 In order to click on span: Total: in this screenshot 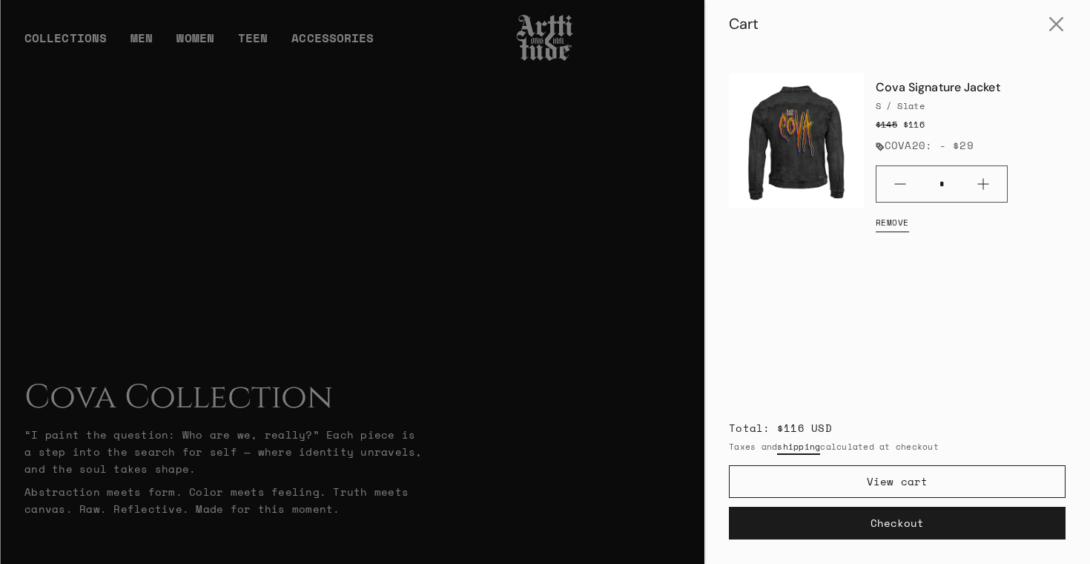, I will do `click(750, 427)`.